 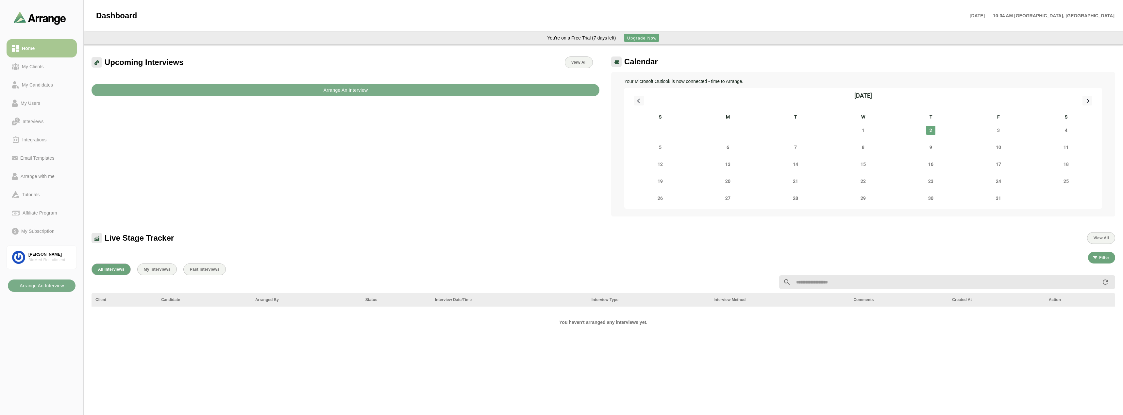 I want to click on span: Monday, October 13, 2025, so click(x=728, y=164).